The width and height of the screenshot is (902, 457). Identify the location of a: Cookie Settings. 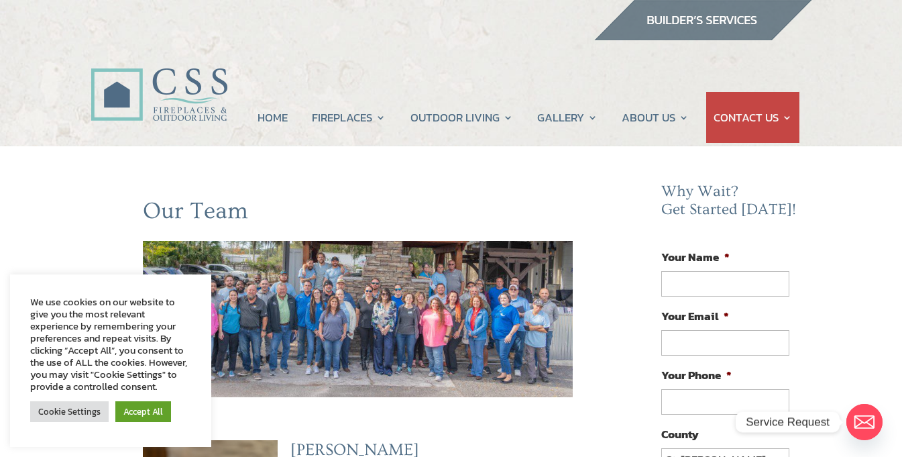
(69, 411).